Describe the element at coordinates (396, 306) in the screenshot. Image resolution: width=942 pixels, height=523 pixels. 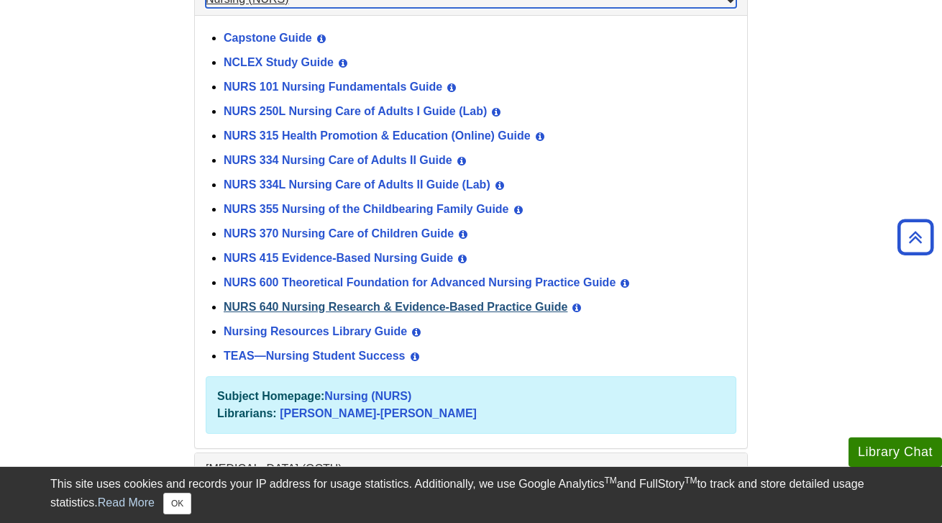
I see `a: NURS 640 Nursing Research & Evidence-Based Practice Guide` at that location.